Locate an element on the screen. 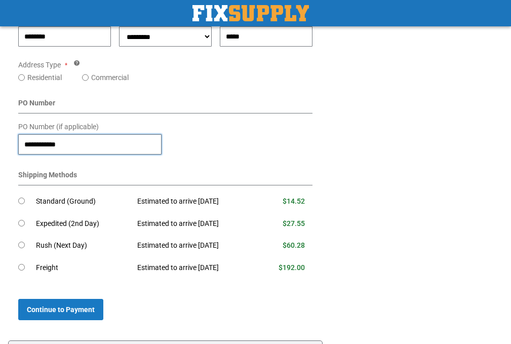 The width and height of the screenshot is (511, 344). span: $27.55 is located at coordinates (294, 223).